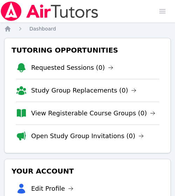  What do you see at coordinates (93, 113) in the screenshot?
I see `a: View Registerable Course Groups (0)` at bounding box center [93, 113].